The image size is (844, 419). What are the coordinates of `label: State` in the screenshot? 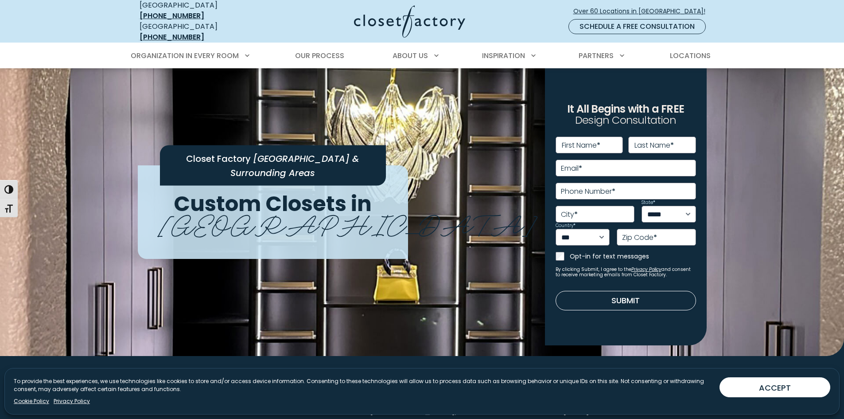 It's located at (649, 203).